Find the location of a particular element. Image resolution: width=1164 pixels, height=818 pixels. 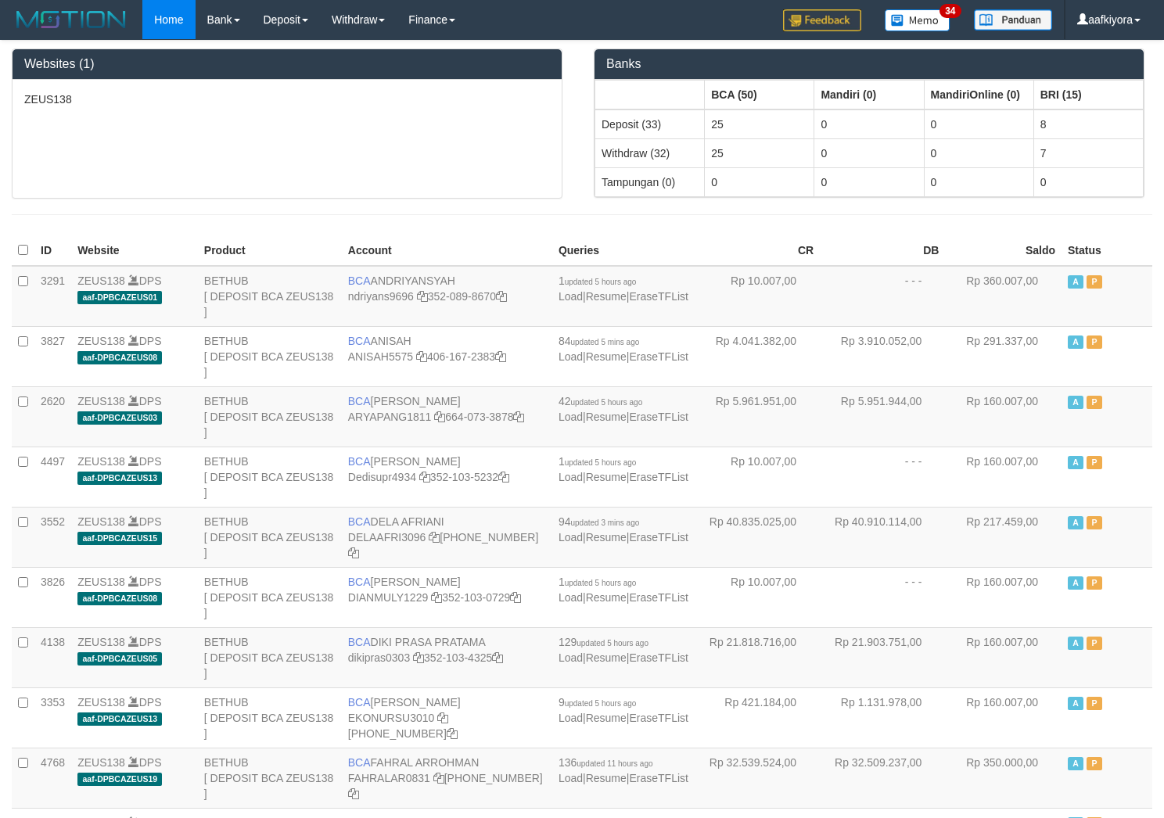

span: aaf-DPBCAZEUS03 is located at coordinates (120, 418).